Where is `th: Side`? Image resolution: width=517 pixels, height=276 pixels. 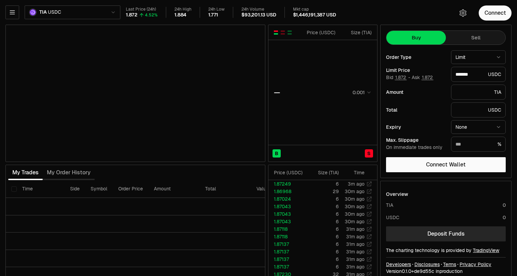
th: Side is located at coordinates (75, 189).